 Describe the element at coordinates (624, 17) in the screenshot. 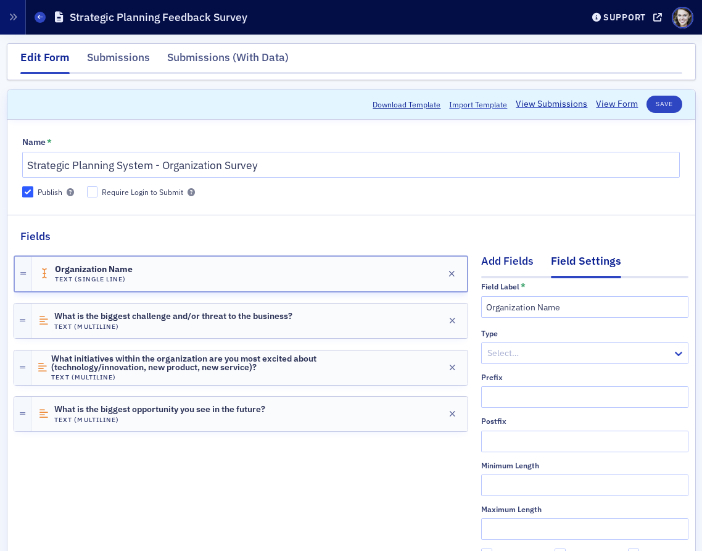

I see `div: Support` at that location.